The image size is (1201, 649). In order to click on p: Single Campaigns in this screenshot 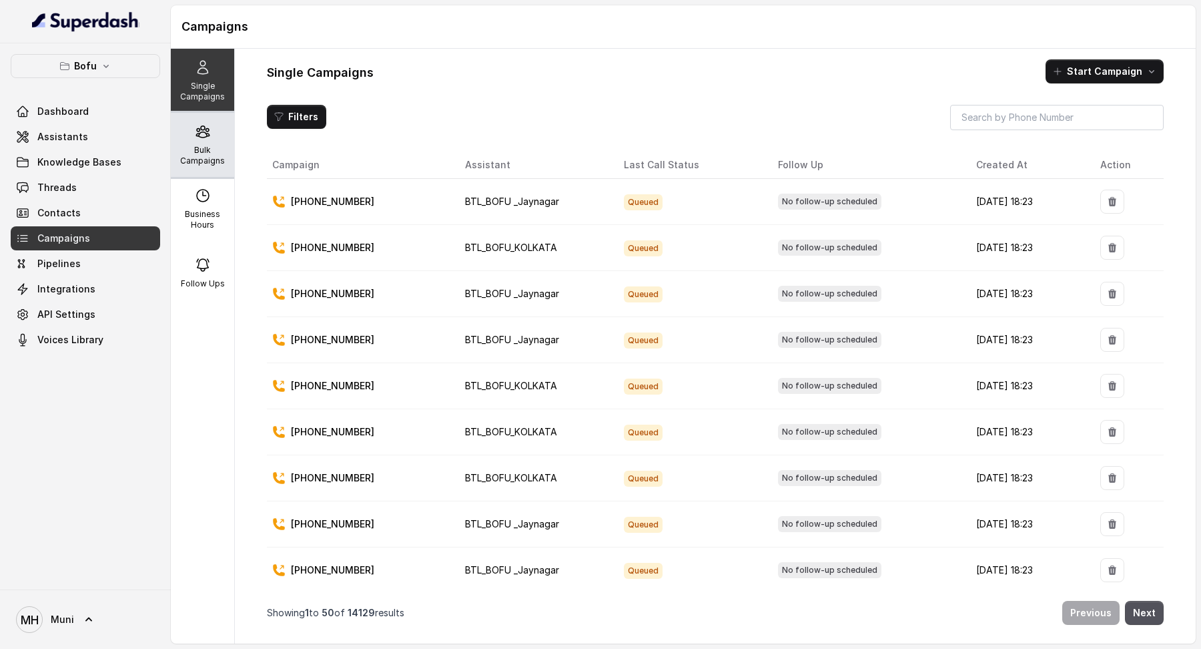, I will do `click(202, 91)`.